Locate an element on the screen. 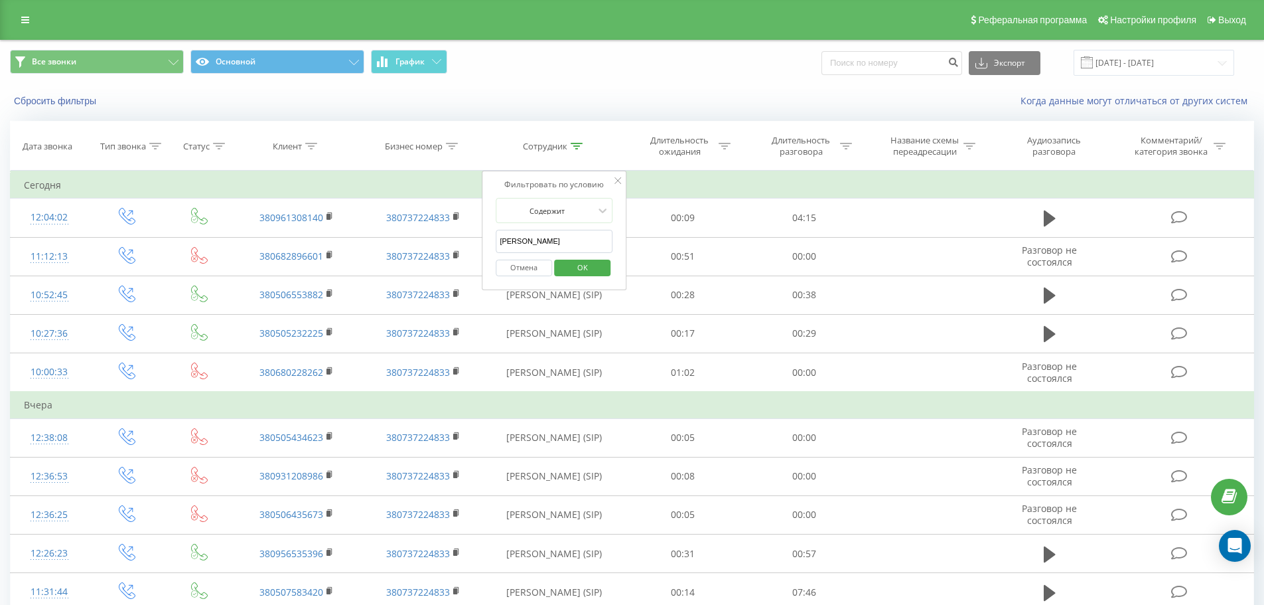 The height and width of the screenshot is (605, 1264). div: Аудиозапись разговора is located at coordinates (1054, 146).